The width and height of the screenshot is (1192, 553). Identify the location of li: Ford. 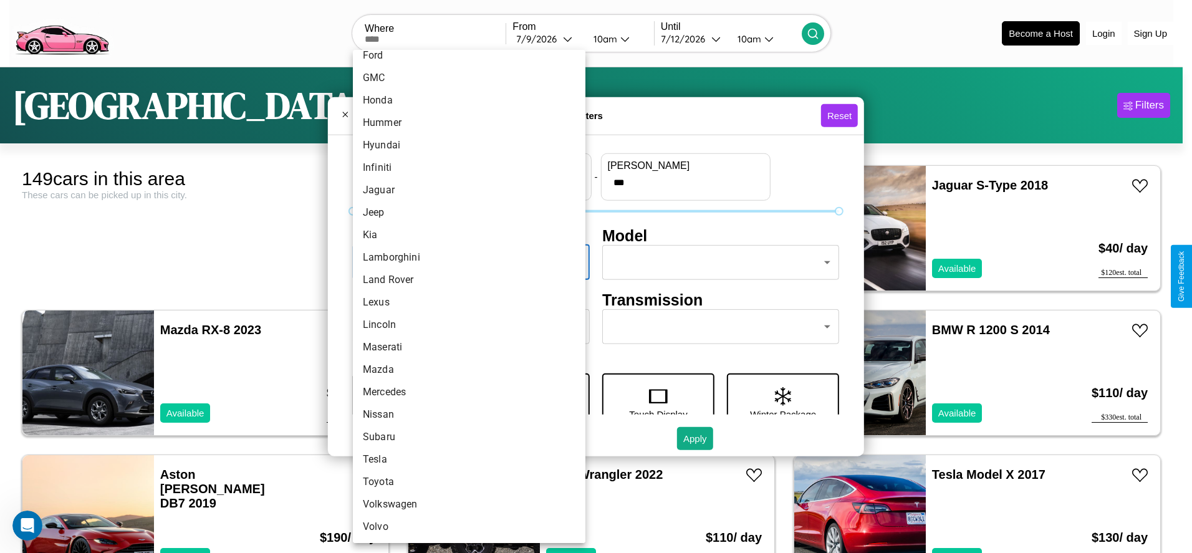
(469, 55).